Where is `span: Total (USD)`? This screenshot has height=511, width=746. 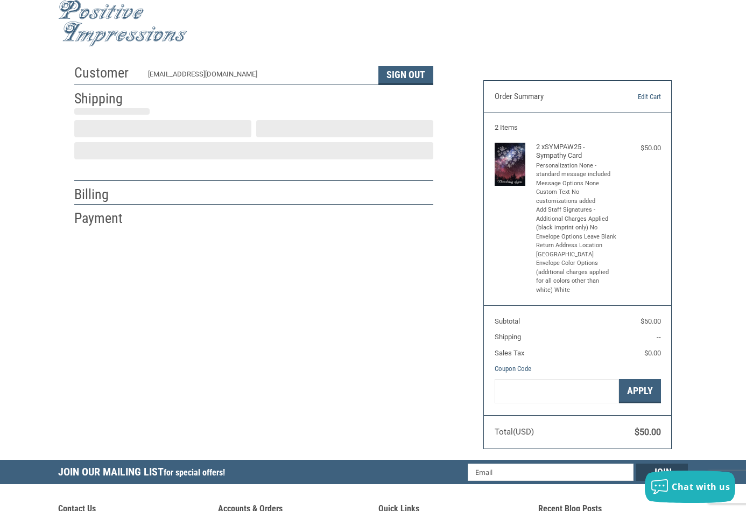 span: Total (USD) is located at coordinates (514, 432).